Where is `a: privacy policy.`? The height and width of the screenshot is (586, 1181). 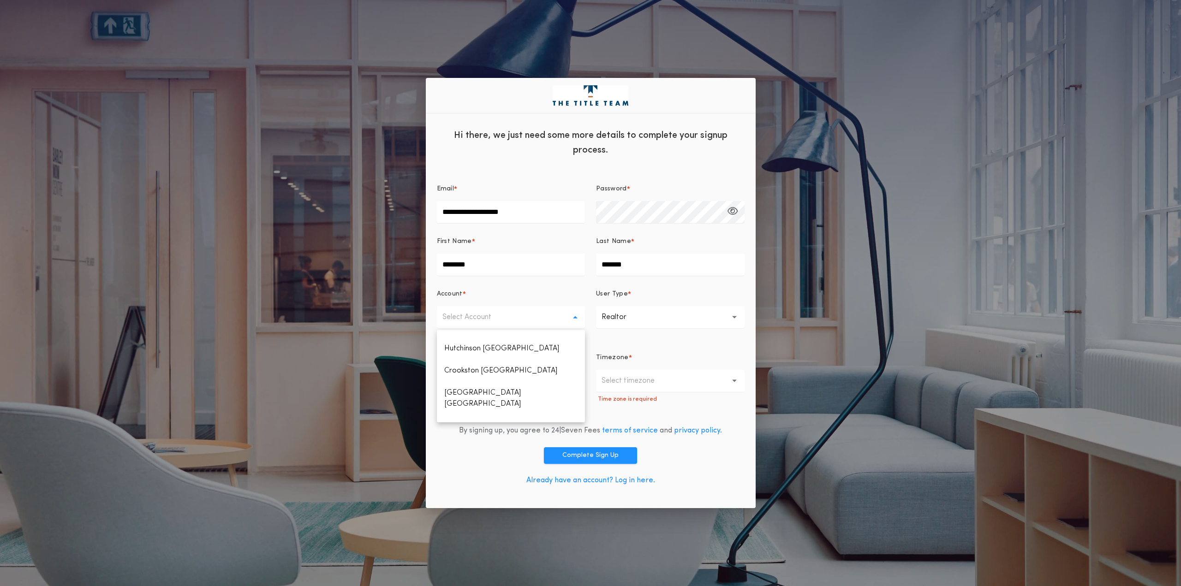
a: privacy policy. is located at coordinates (698, 431).